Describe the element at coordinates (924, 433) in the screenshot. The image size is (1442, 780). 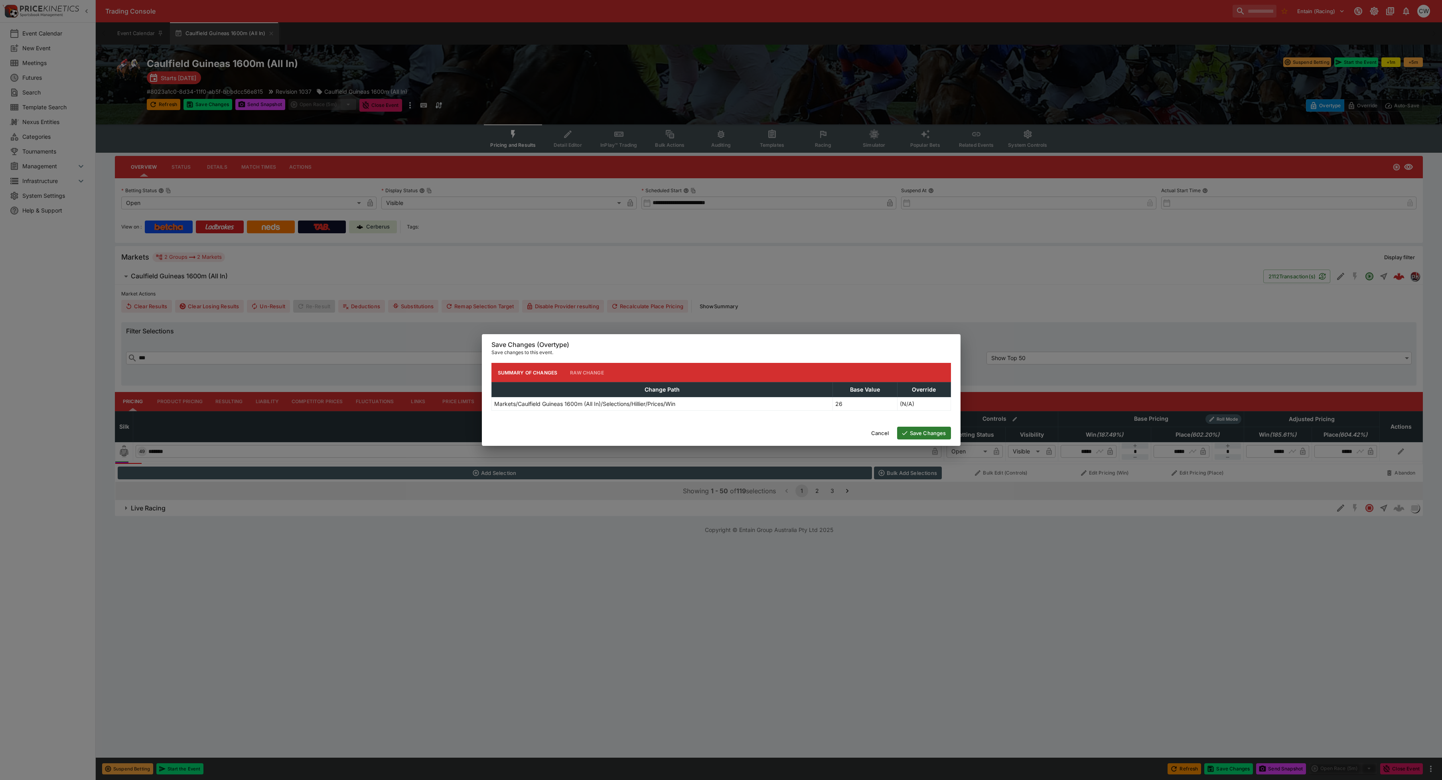
I see `button: Save Changes` at that location.